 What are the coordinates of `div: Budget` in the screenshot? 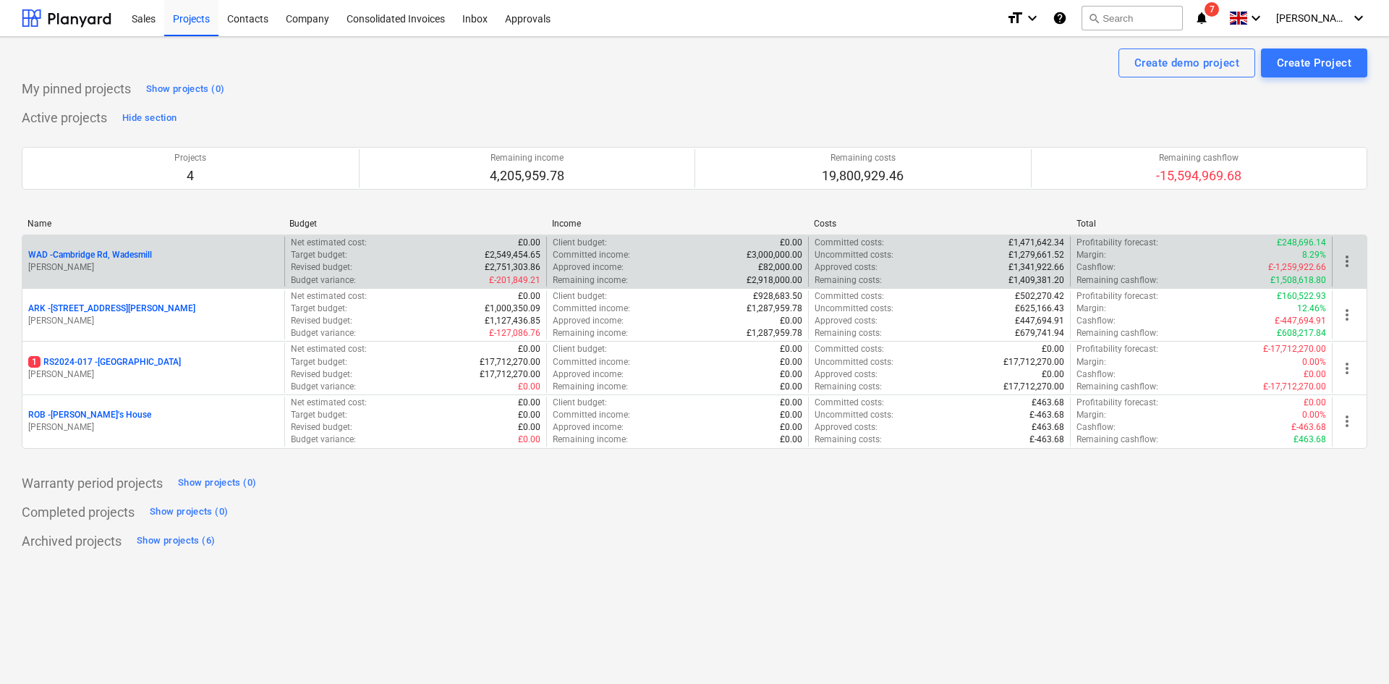 It's located at (415, 224).